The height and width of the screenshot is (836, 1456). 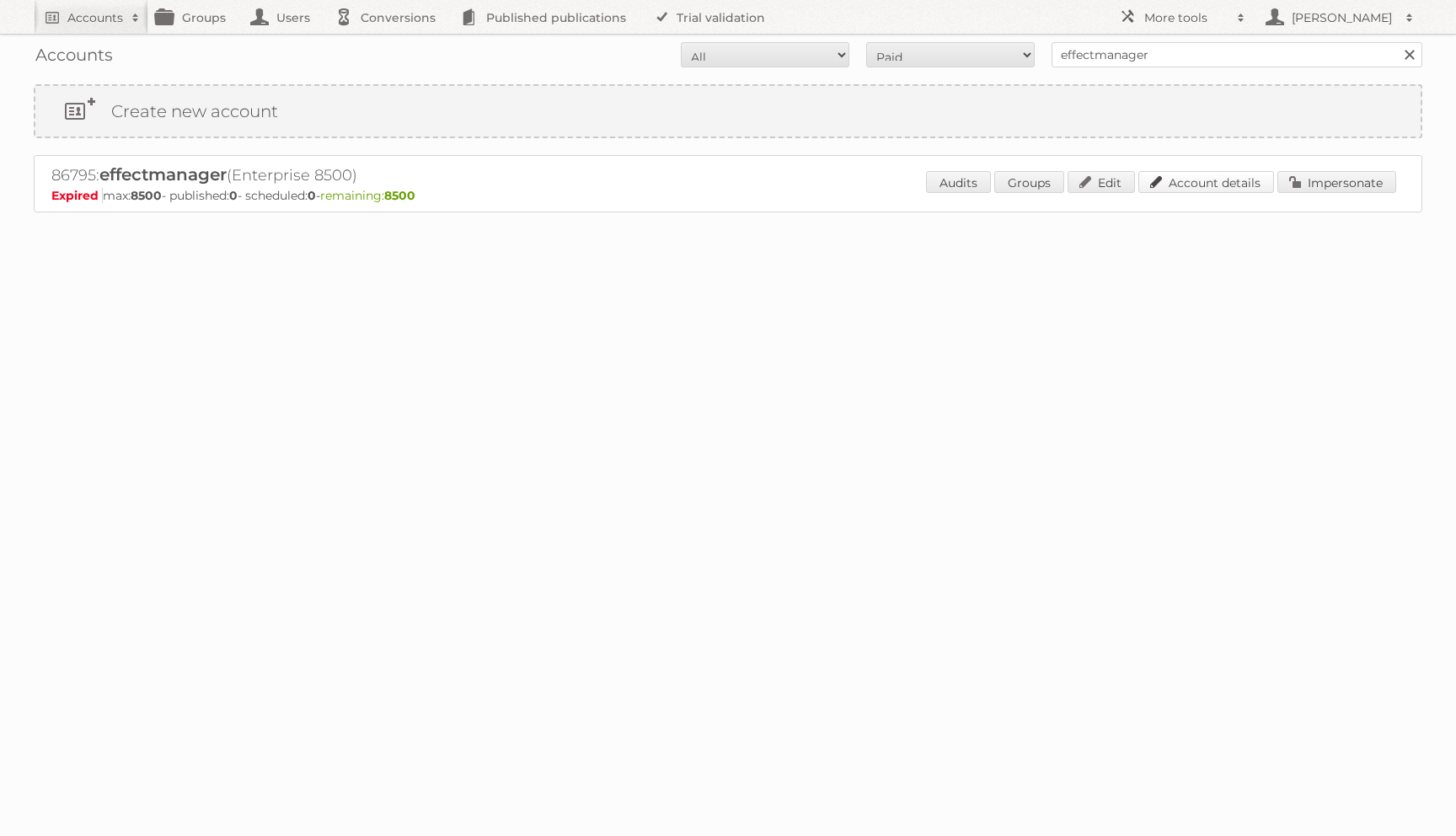 I want to click on h2: 86795: (Enterprise 8500), so click(x=346, y=175).